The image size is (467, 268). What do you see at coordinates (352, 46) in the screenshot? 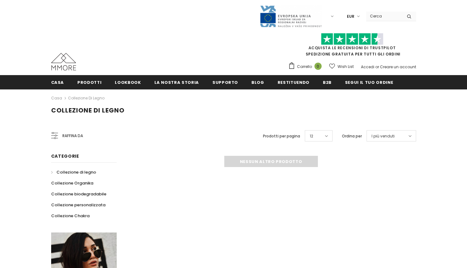
I see `span: SPEDIZIONE GRATUITA PER TUTTI GLI ORDINI` at bounding box center [352, 46].